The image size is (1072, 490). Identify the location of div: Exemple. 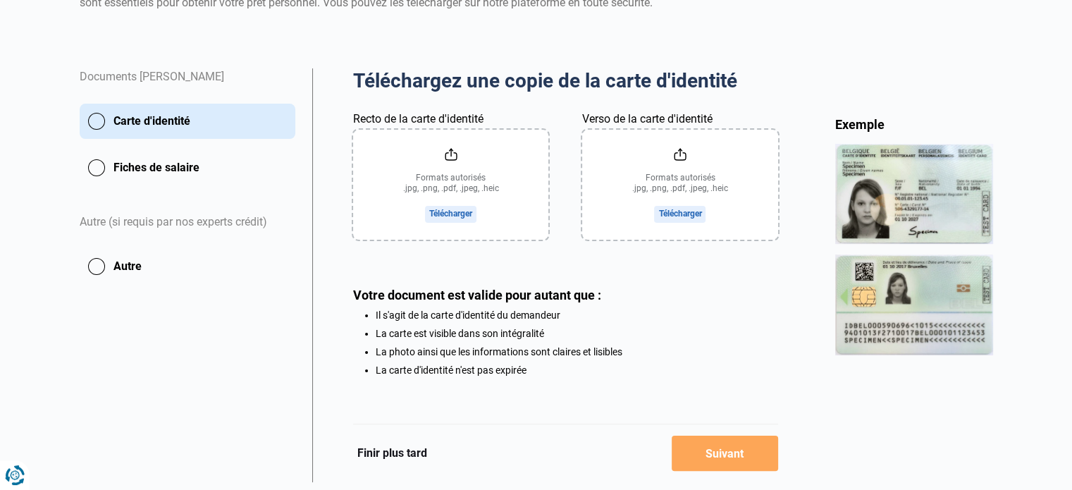
(915, 124).